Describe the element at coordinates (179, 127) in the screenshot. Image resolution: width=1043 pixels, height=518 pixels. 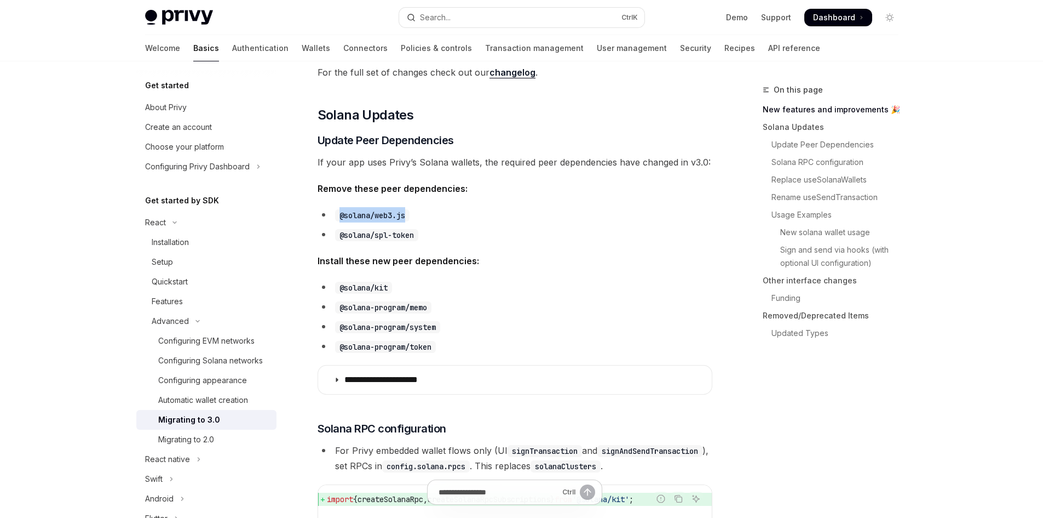
I see `div: Create an account` at that location.